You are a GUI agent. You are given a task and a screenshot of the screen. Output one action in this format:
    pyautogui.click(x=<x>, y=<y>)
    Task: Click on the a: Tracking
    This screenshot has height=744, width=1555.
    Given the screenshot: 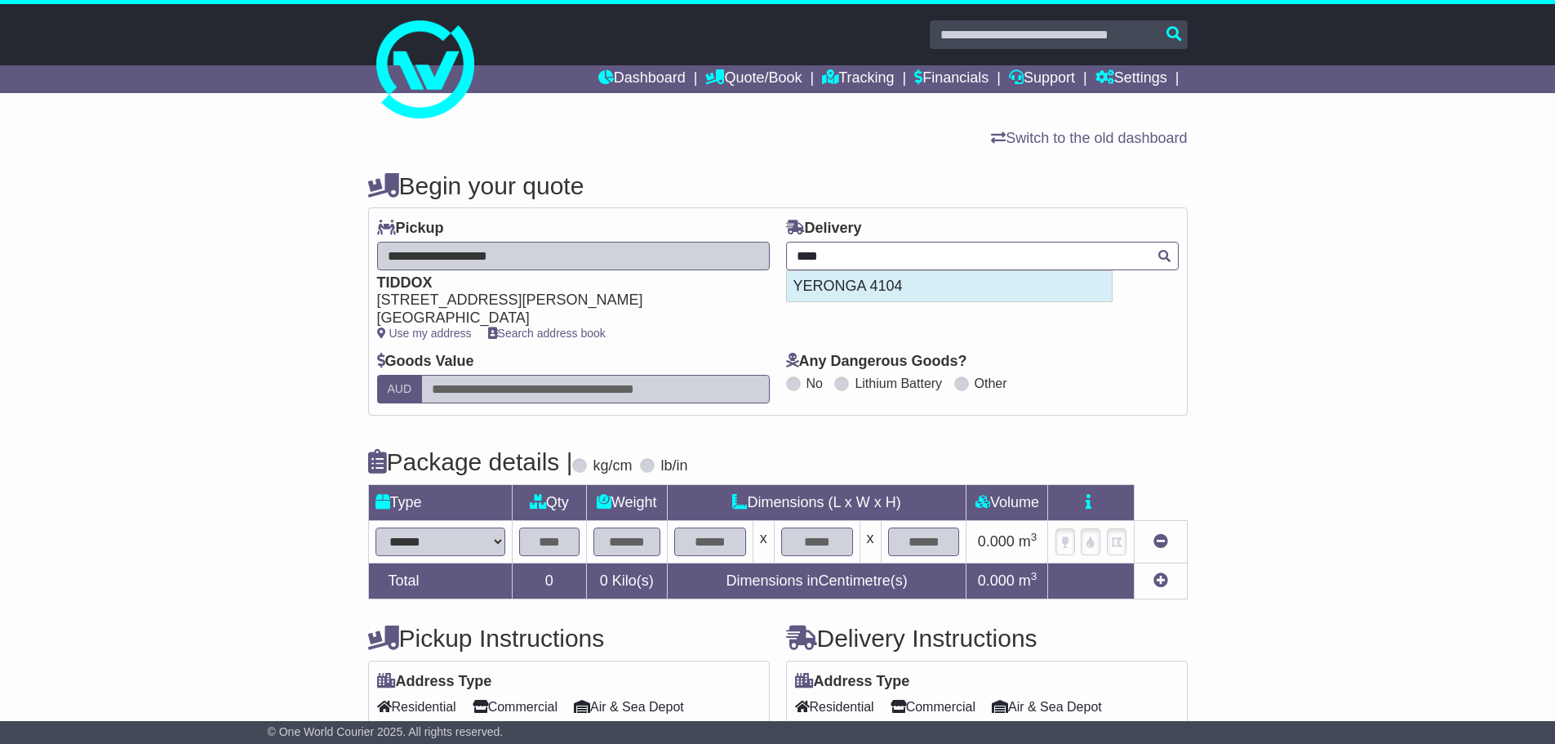 What is the action you would take?
    pyautogui.click(x=858, y=79)
    